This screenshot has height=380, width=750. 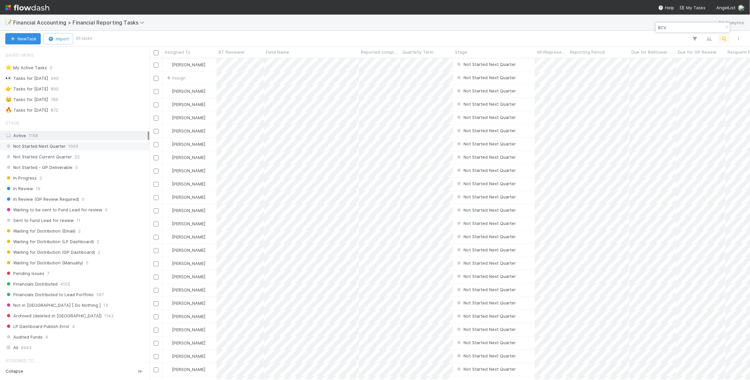 I want to click on span: AngelList, so click(x=726, y=8).